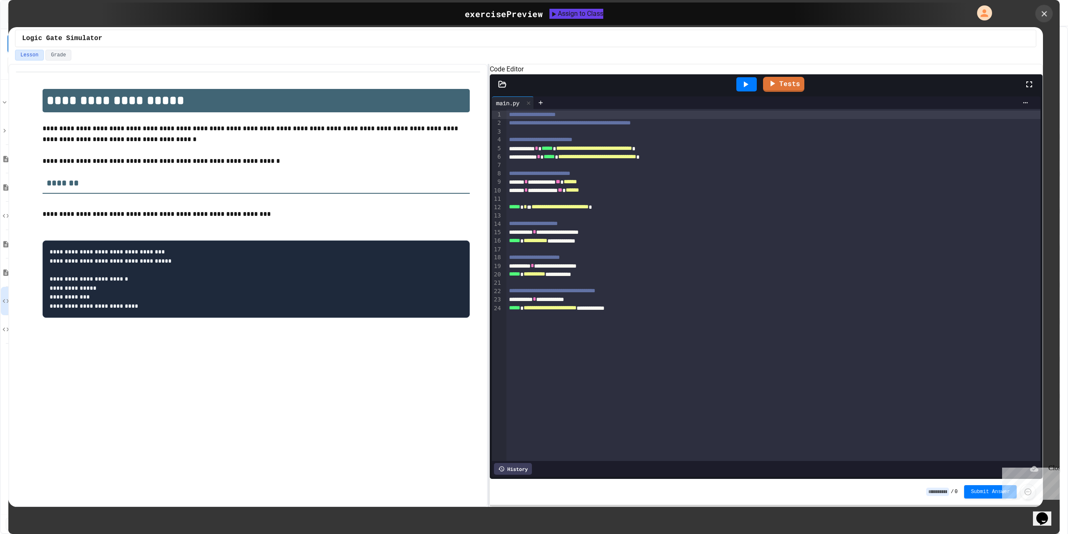 The height and width of the screenshot is (534, 1068). Describe the element at coordinates (497, 241) in the screenshot. I see `div: 16` at that location.